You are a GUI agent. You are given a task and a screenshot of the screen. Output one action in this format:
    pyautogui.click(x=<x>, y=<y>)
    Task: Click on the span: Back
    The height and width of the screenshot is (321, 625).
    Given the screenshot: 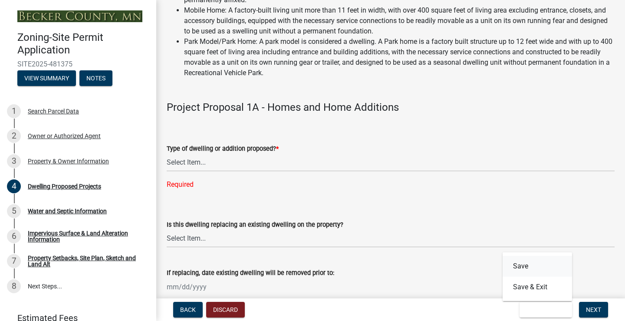 What is the action you would take?
    pyautogui.click(x=188, y=309)
    